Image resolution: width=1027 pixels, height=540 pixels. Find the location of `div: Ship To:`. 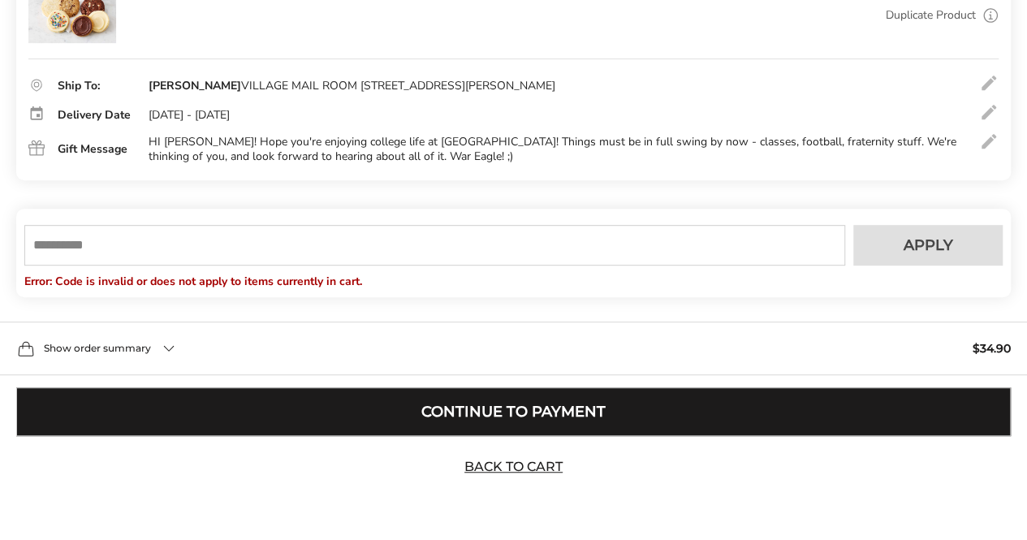

div: Ship To: is located at coordinates (95, 86).